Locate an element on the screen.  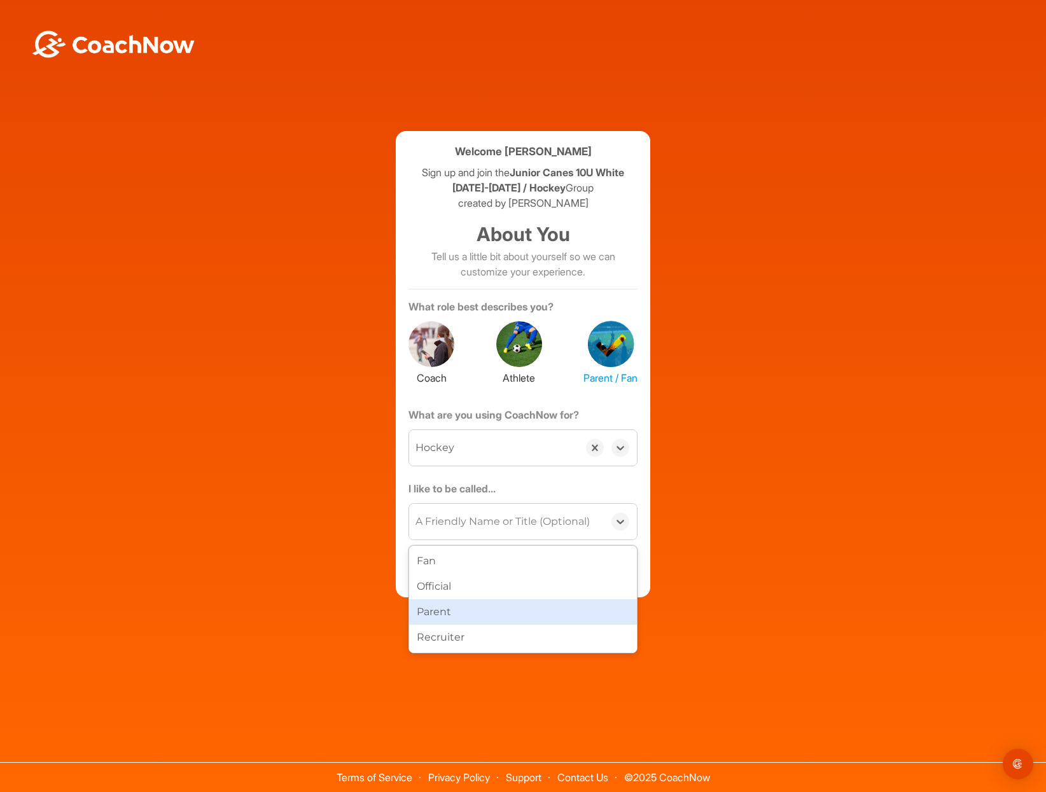
div: A Friendly Name or Title (Optional) is located at coordinates (502, 521).